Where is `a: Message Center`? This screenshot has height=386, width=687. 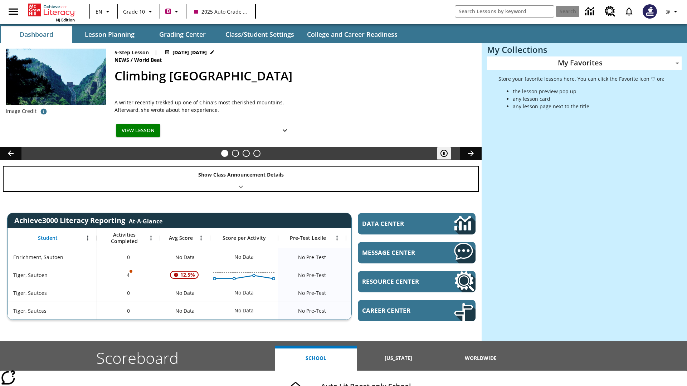 a: Message Center is located at coordinates (417, 253).